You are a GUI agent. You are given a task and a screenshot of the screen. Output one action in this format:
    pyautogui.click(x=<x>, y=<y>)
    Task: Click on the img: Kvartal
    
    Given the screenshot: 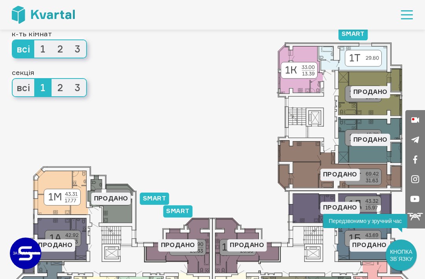 What is the action you would take?
    pyautogui.click(x=43, y=15)
    